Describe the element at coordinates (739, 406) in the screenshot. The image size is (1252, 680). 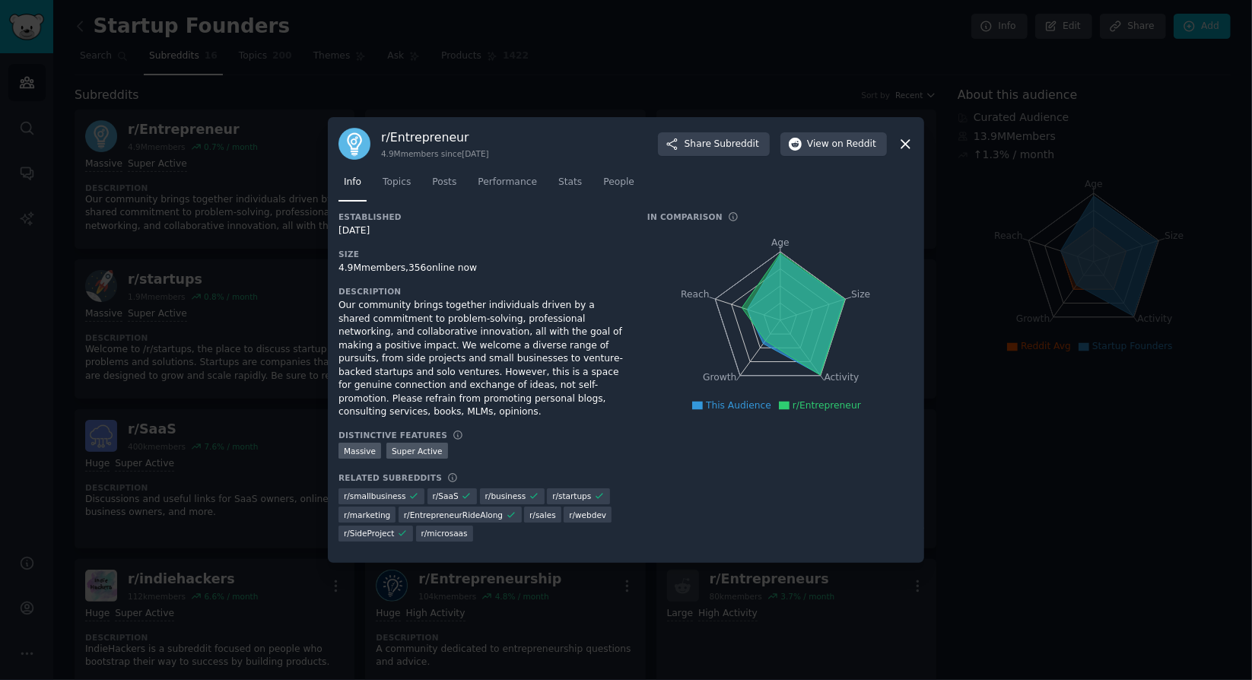
I see `span: This Audience` at that location.